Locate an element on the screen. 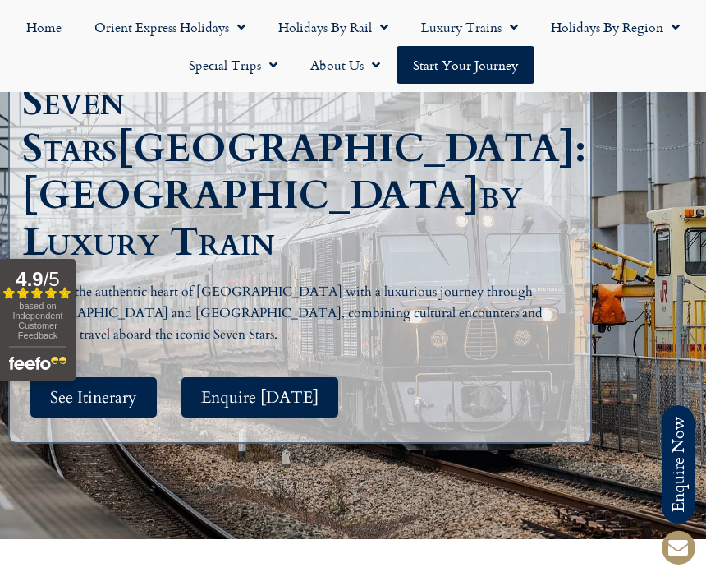 The width and height of the screenshot is (706, 586). nav: Menu is located at coordinates (353, 46).